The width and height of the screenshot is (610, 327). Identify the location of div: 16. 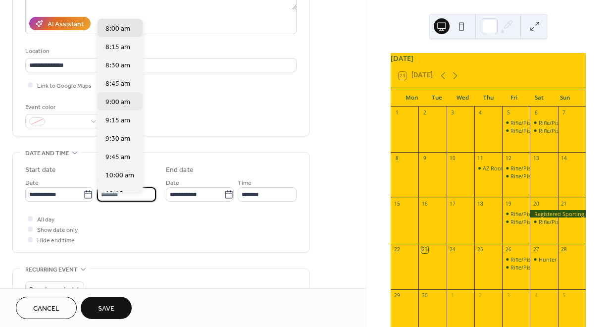
(425, 204).